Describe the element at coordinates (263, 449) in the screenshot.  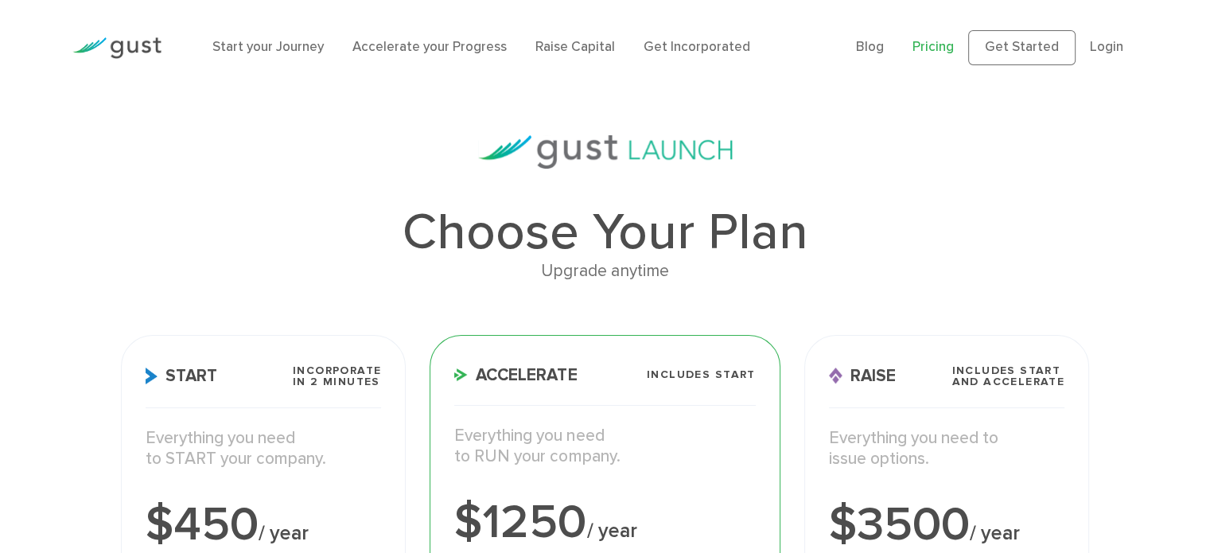
I see `p: Everything you need to START your company.` at that location.